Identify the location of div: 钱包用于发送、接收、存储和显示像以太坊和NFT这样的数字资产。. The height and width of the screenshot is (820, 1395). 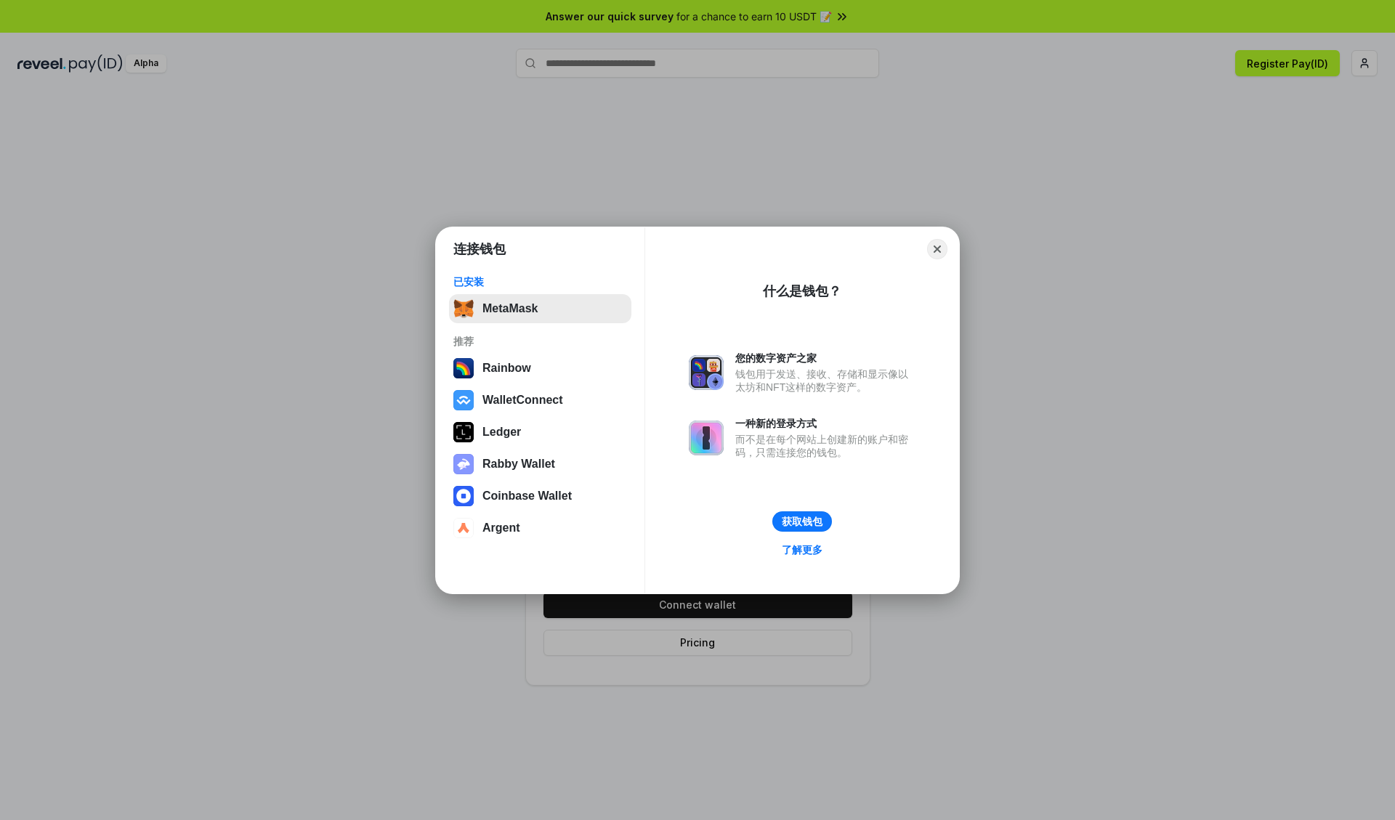
(826, 381).